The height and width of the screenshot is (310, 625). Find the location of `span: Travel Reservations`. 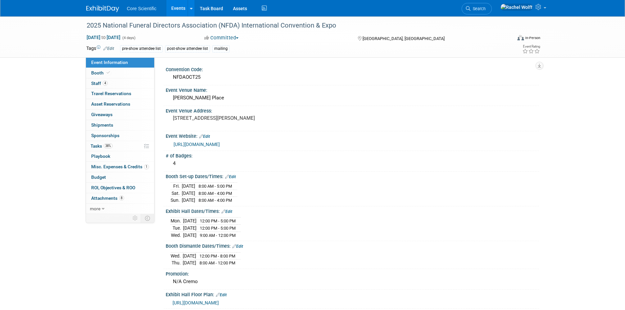

span: Travel Reservations is located at coordinates (111, 93).